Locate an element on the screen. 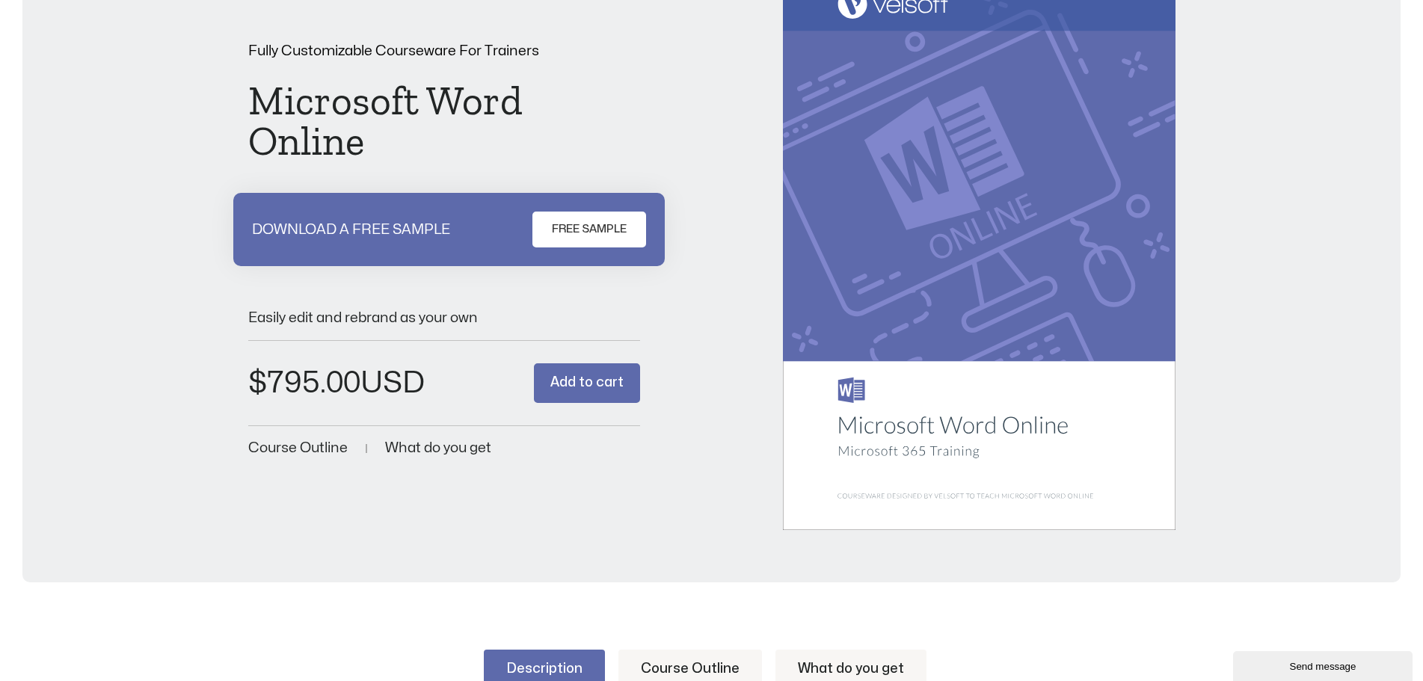  a: FREE SAMPLE is located at coordinates (589, 230).